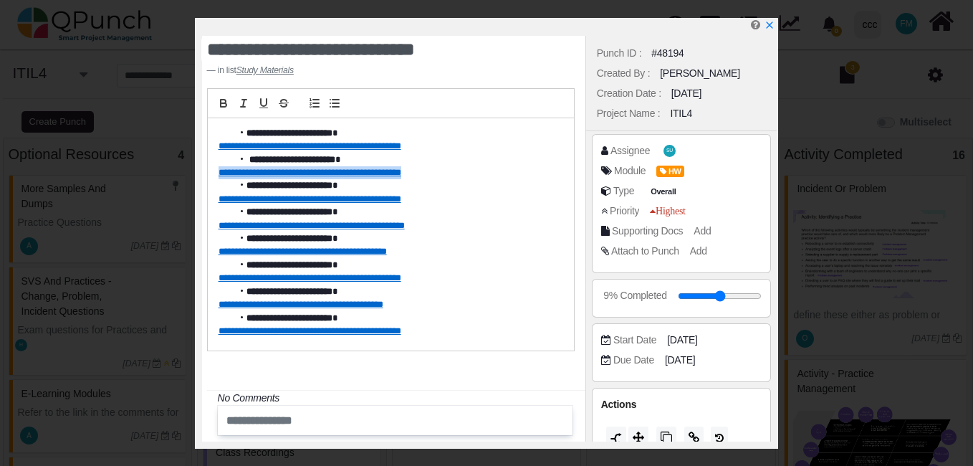  I want to click on button: History, so click(719, 438).